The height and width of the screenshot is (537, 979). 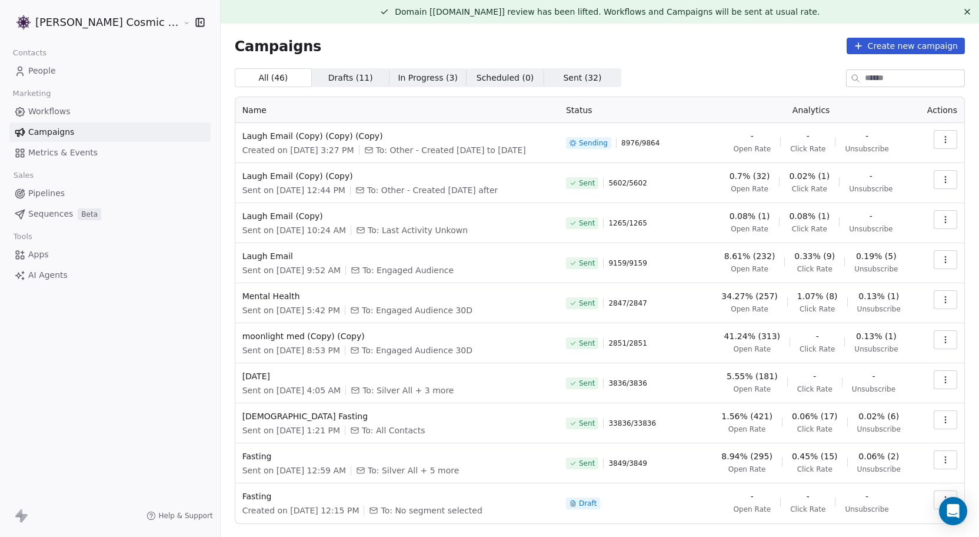 What do you see at coordinates (110, 152) in the screenshot?
I see `a: Metrics & Events` at bounding box center [110, 152].